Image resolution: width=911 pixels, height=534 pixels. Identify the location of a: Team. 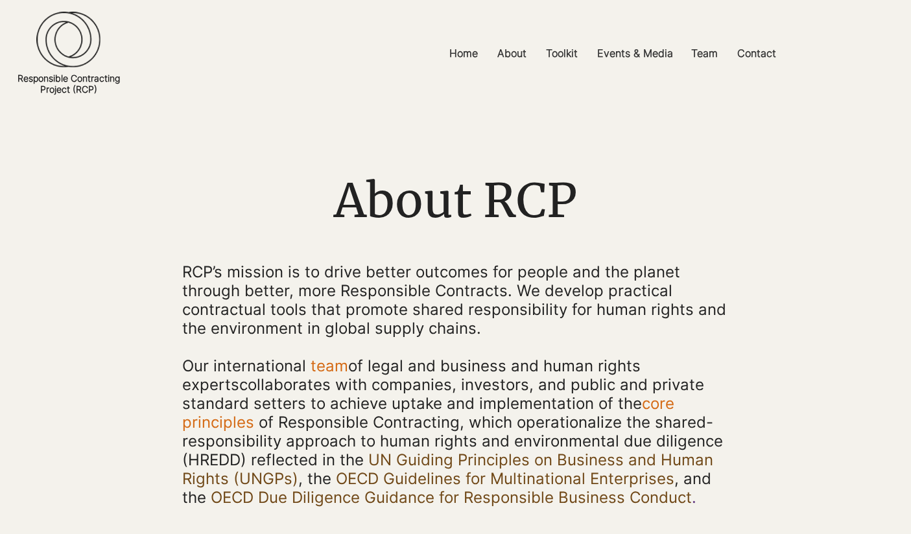
(704, 53).